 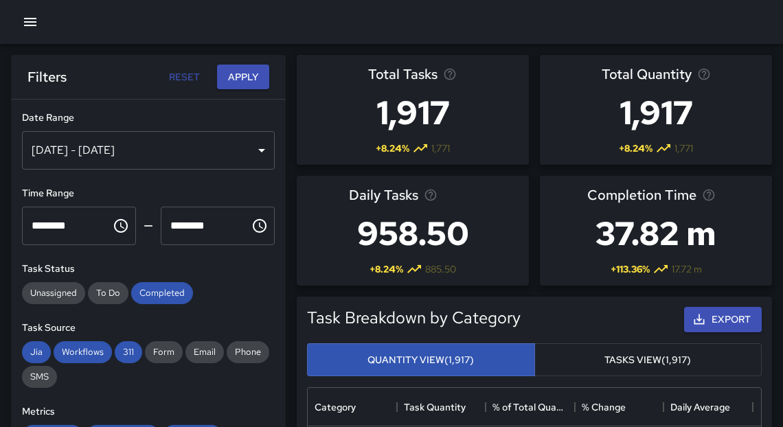 What do you see at coordinates (108, 293) in the screenshot?
I see `div: To Do` at bounding box center [108, 293].